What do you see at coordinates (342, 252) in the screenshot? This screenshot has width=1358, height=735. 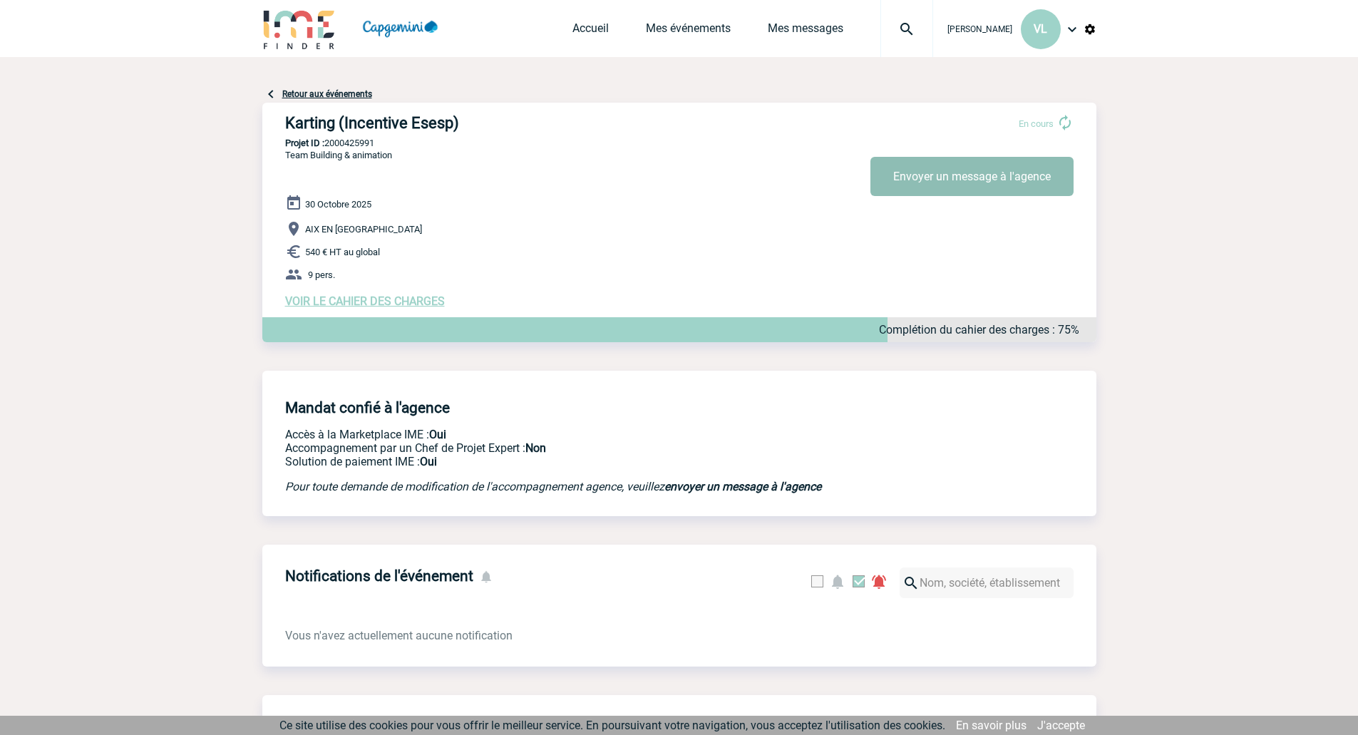 I see `span: 540 € HT au global` at bounding box center [342, 252].